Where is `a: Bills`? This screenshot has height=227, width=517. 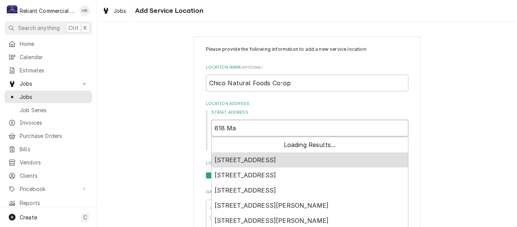
a: Bills is located at coordinates (48, 149).